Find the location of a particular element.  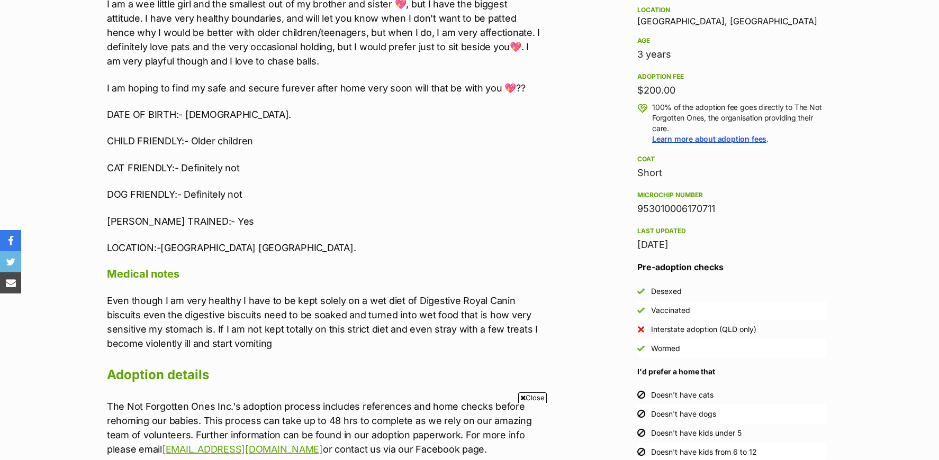

div: Age is located at coordinates (731, 41).